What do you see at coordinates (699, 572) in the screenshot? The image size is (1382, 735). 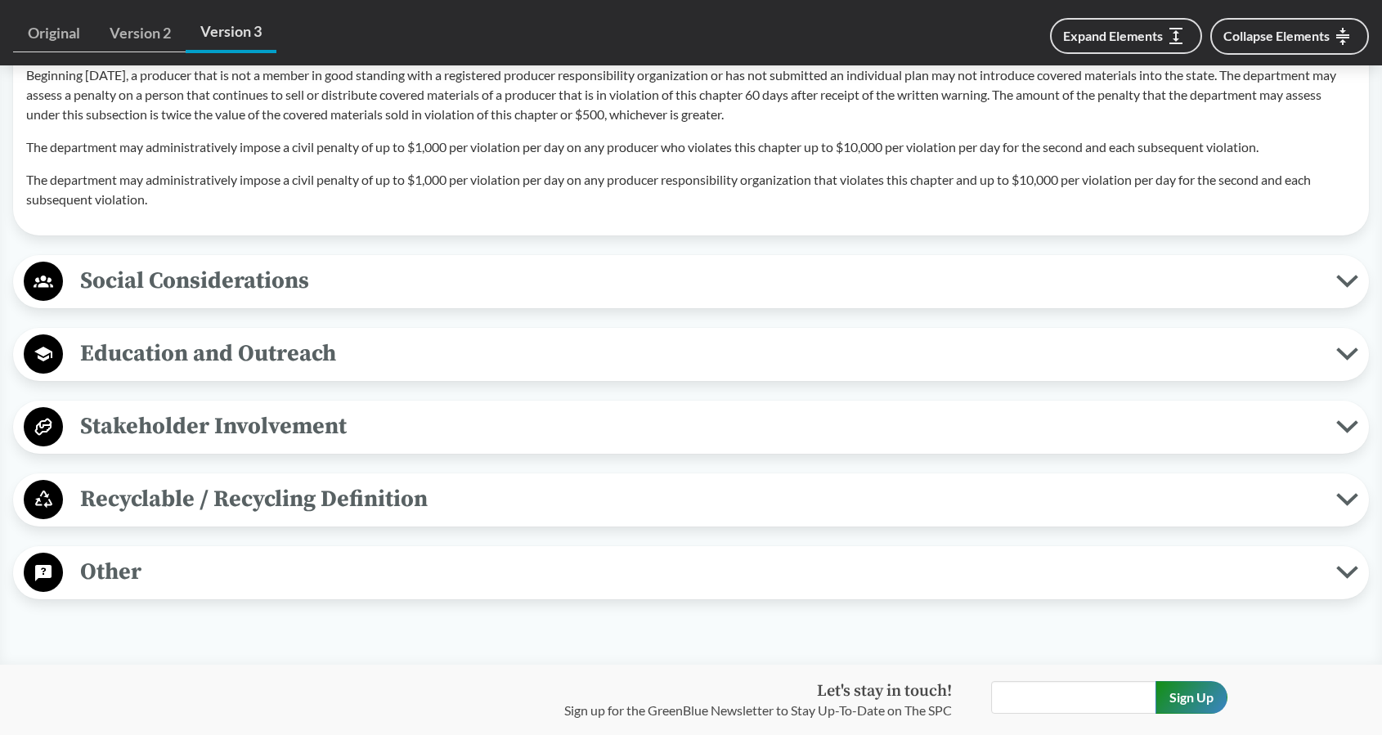 I see `span: Other` at bounding box center [699, 572].